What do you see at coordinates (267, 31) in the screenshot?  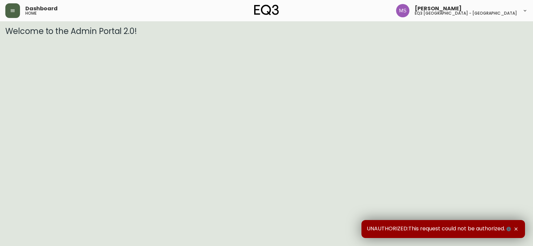 I see `h3: Welcome to the Admin Portal 2.0!` at bounding box center [267, 31].